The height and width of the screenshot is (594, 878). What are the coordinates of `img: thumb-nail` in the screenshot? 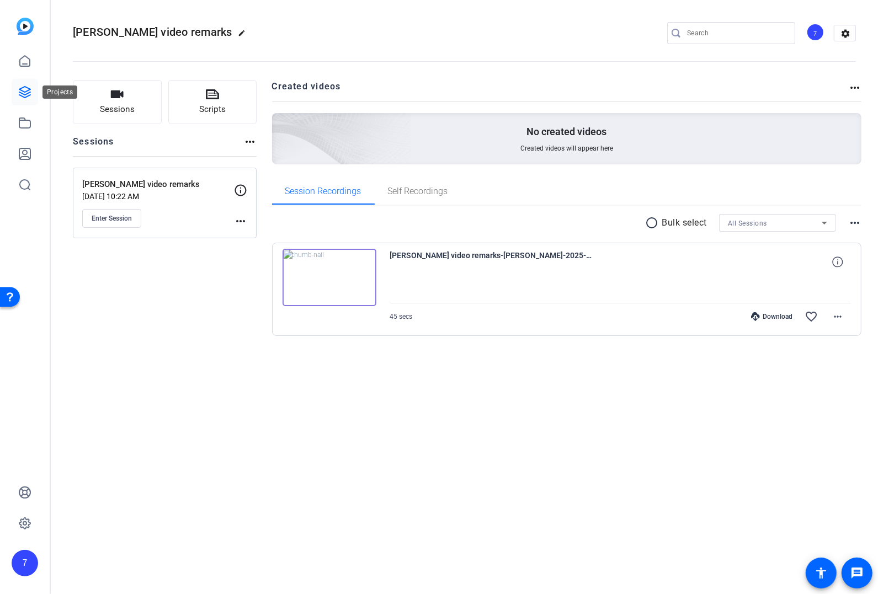 It's located at (329, 277).